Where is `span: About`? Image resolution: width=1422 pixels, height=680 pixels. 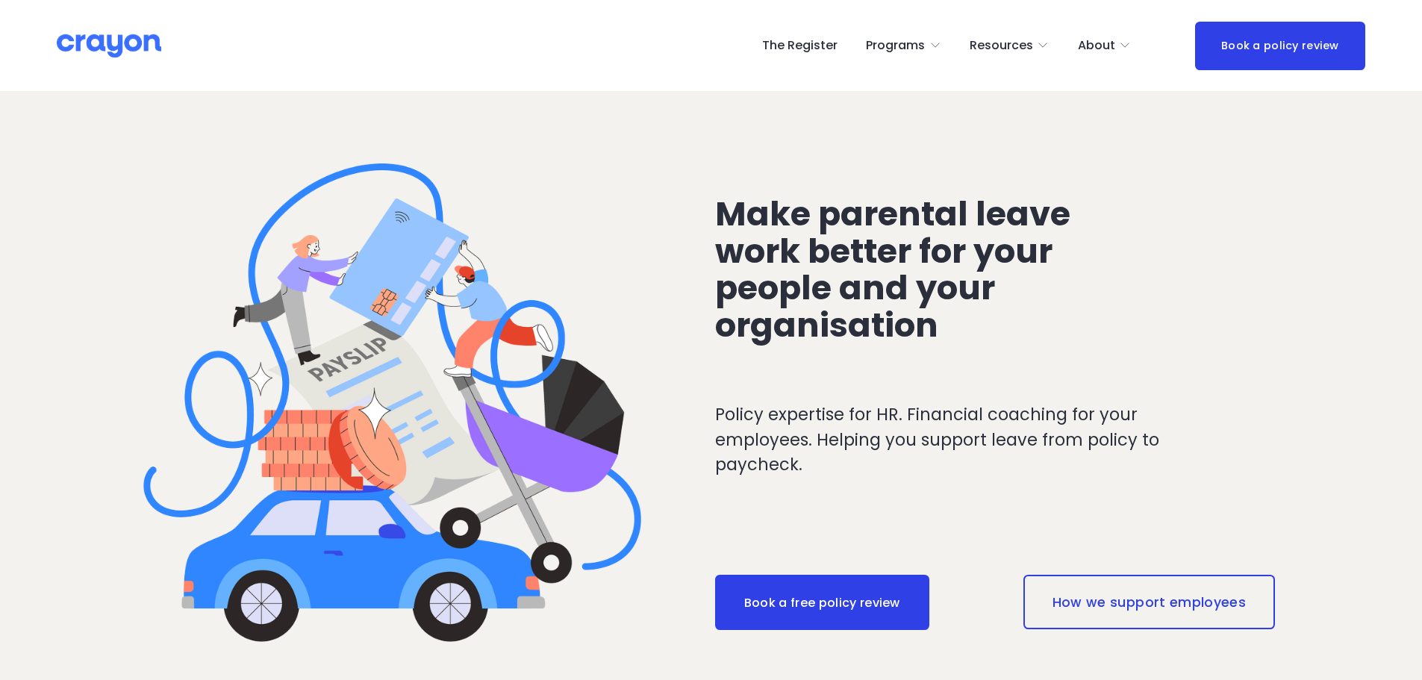 span: About is located at coordinates (1097, 46).